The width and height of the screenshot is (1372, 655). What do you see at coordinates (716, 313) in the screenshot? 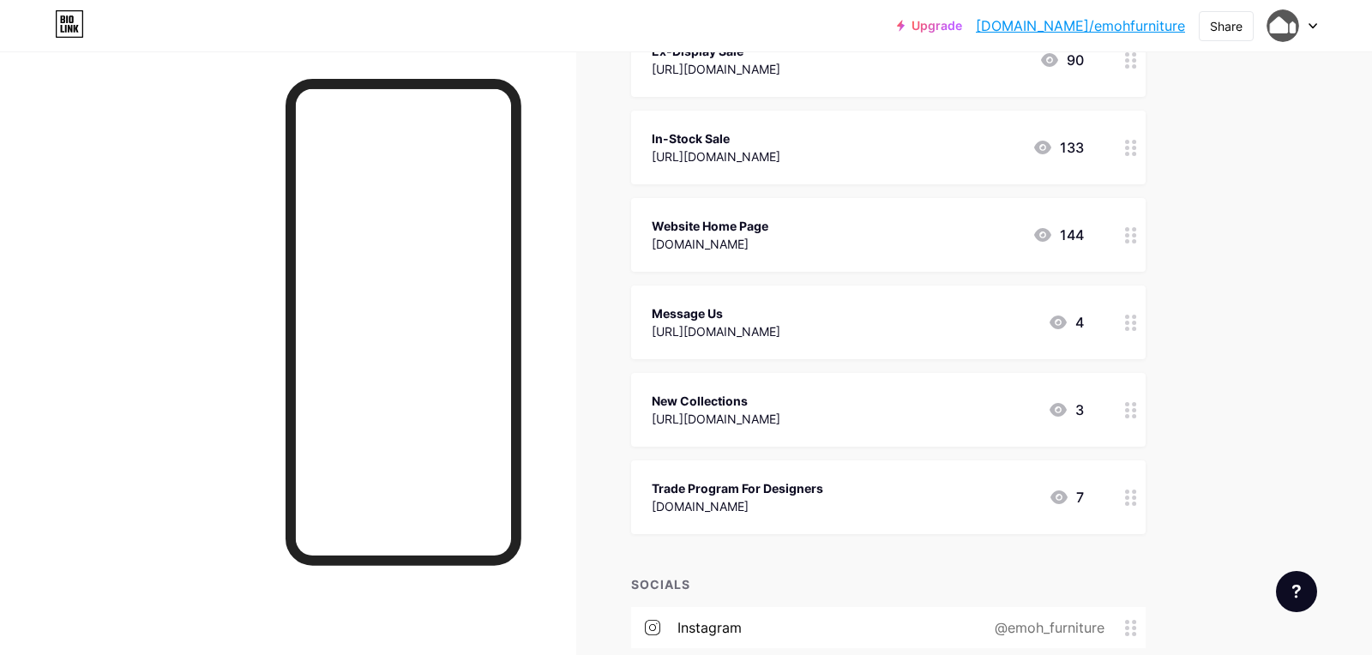
I see `div: Message Us` at bounding box center [716, 313].